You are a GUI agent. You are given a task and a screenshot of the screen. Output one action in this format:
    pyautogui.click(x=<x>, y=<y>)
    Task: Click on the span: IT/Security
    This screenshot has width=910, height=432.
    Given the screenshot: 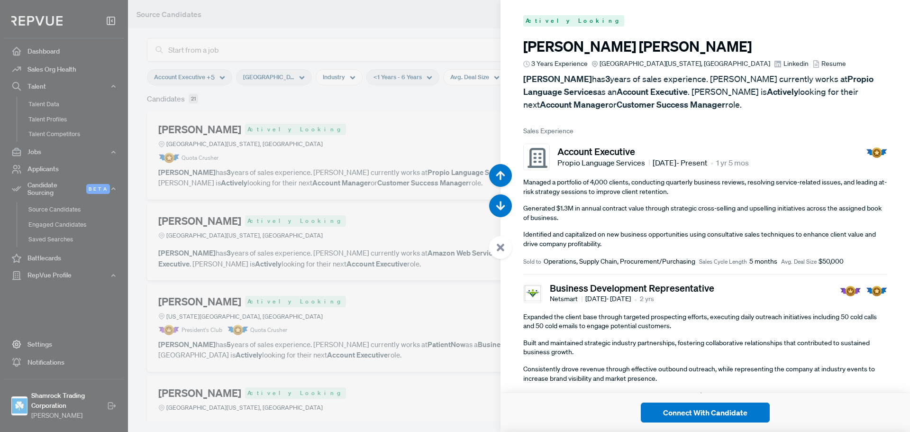 What is the action you would take?
    pyautogui.click(x=560, y=395)
    